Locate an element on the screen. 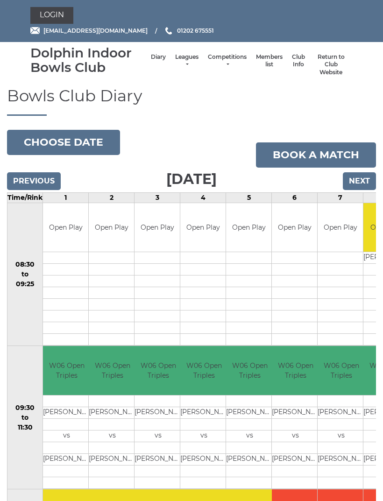 This screenshot has height=501, width=383. td: Time/Rink is located at coordinates (25, 197).